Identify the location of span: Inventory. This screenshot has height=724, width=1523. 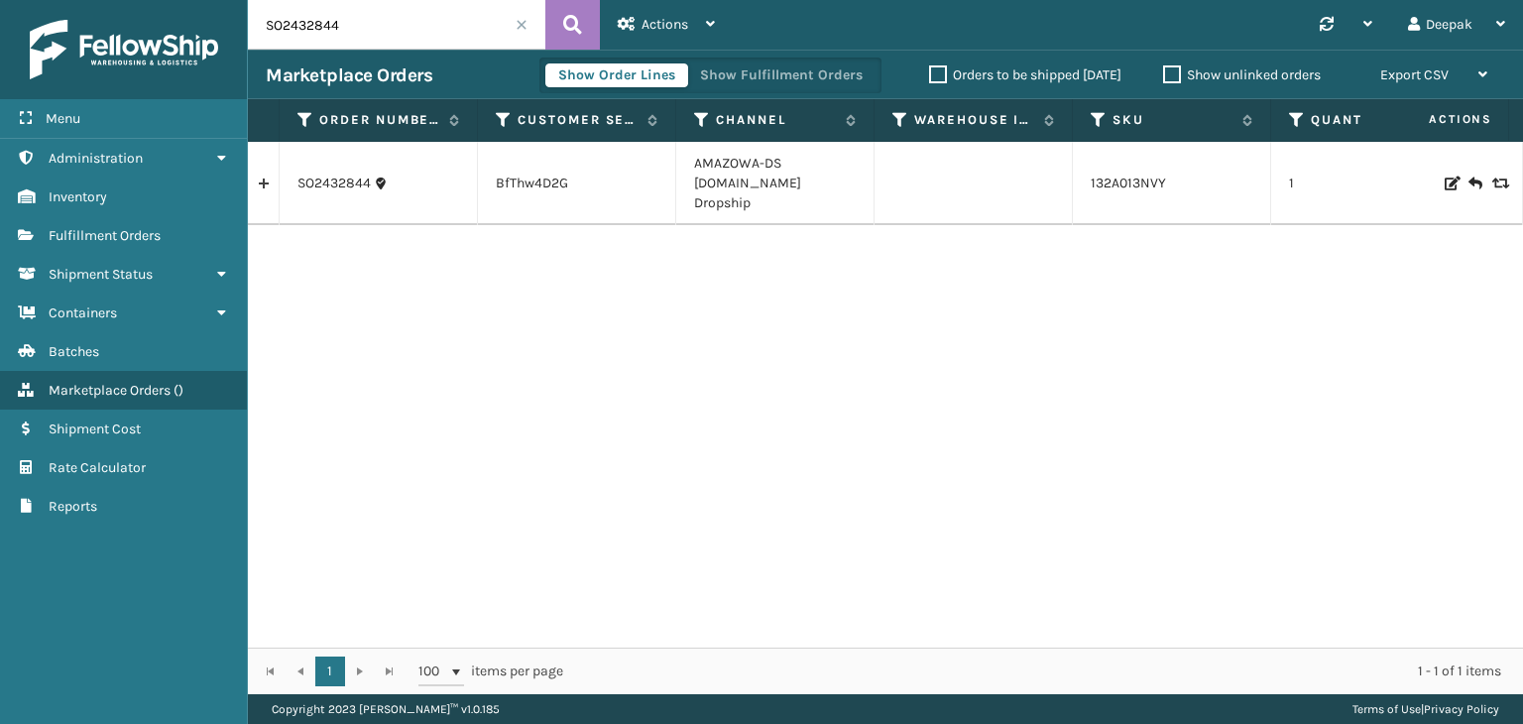
(77, 196).